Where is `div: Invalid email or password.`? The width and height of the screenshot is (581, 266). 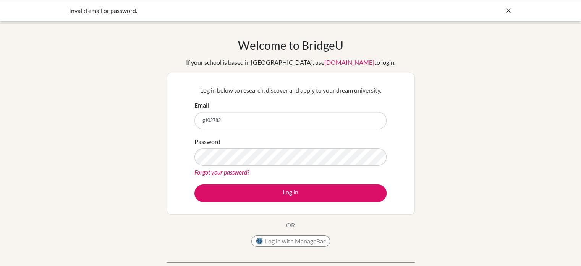
div: Invalid email or password. is located at coordinates (234, 11).